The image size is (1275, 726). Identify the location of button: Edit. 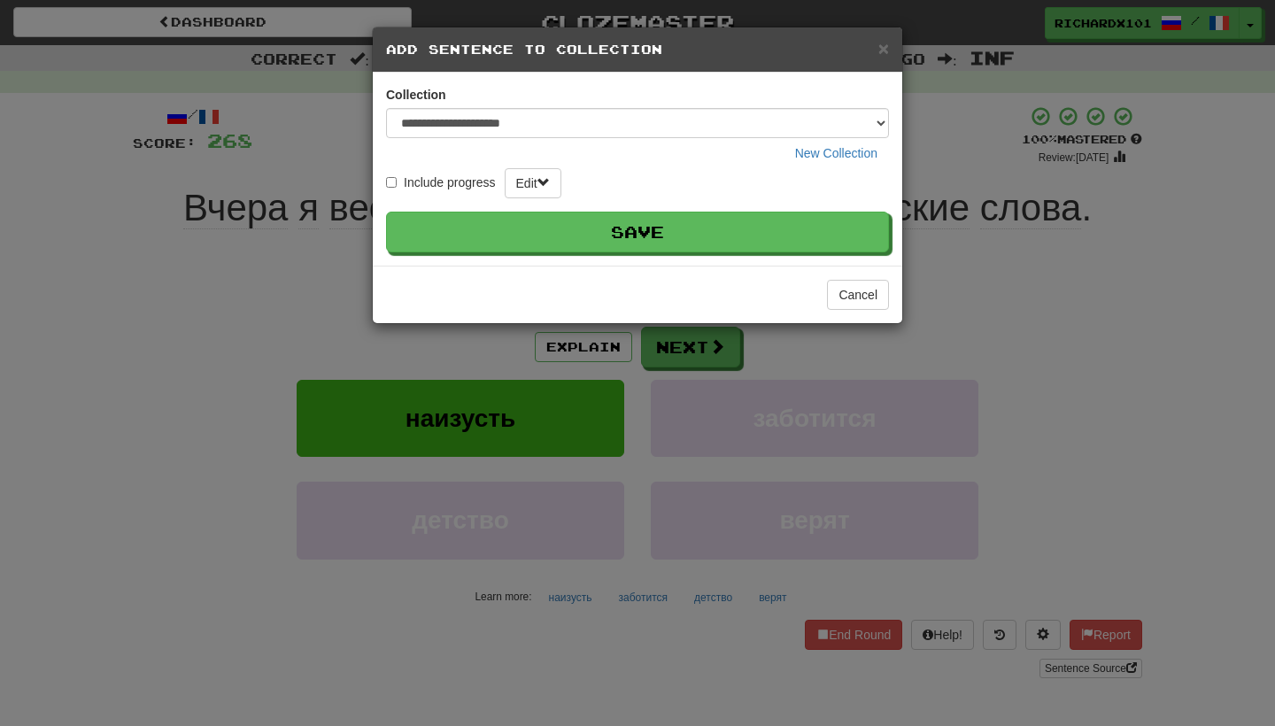
(533, 183).